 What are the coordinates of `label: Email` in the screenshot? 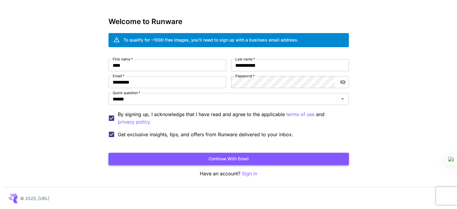 It's located at (118, 76).